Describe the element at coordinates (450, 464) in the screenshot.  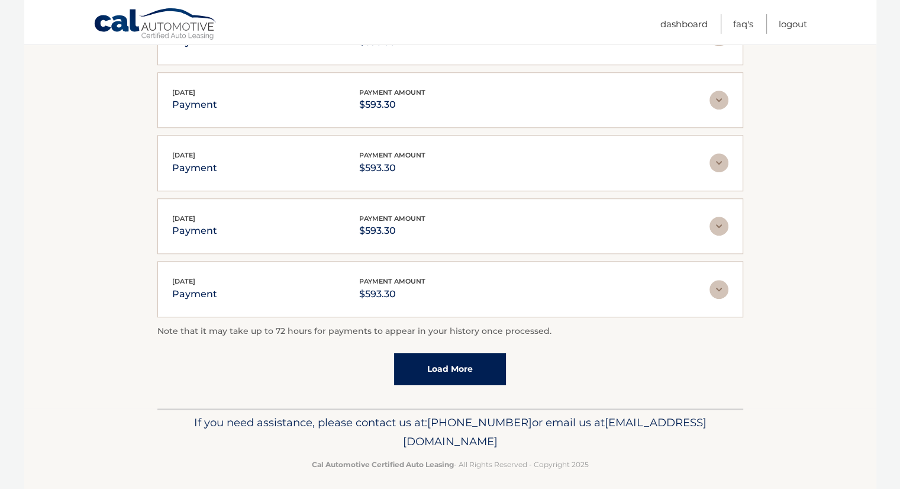
I see `p: - All Rights Reserved - Copyright 2025` at that location.